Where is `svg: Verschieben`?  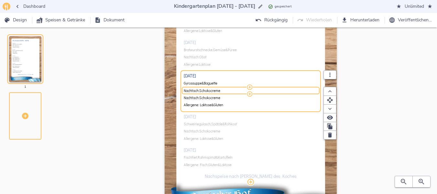 svg: Verschieben is located at coordinates (330, 100).